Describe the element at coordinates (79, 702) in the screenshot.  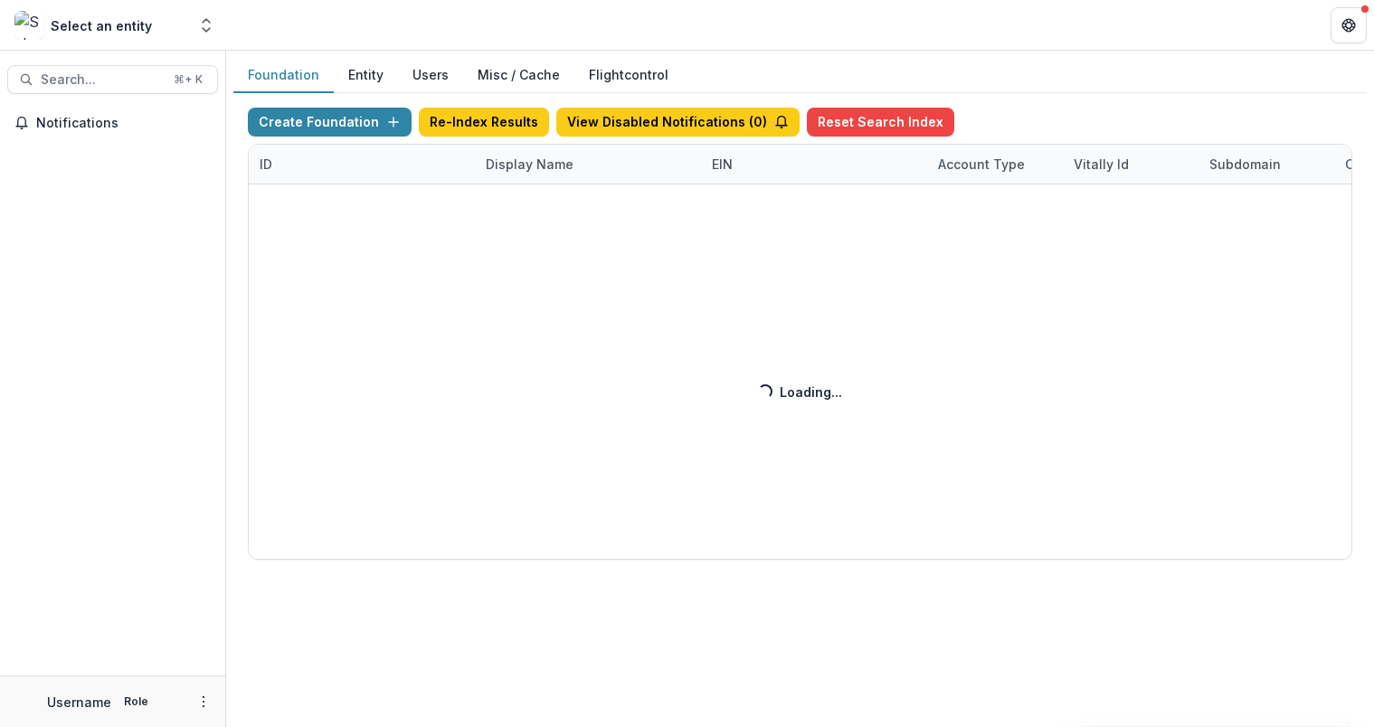
I see `p: Username` at that location.